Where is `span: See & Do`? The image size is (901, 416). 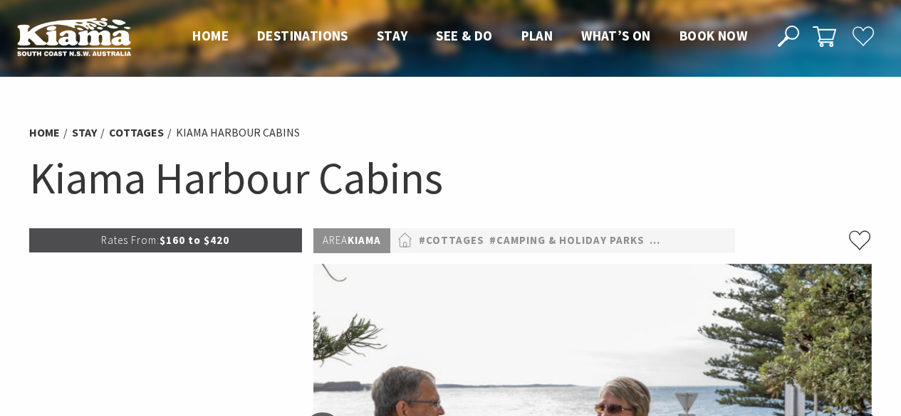
span: See & Do is located at coordinates (463, 36).